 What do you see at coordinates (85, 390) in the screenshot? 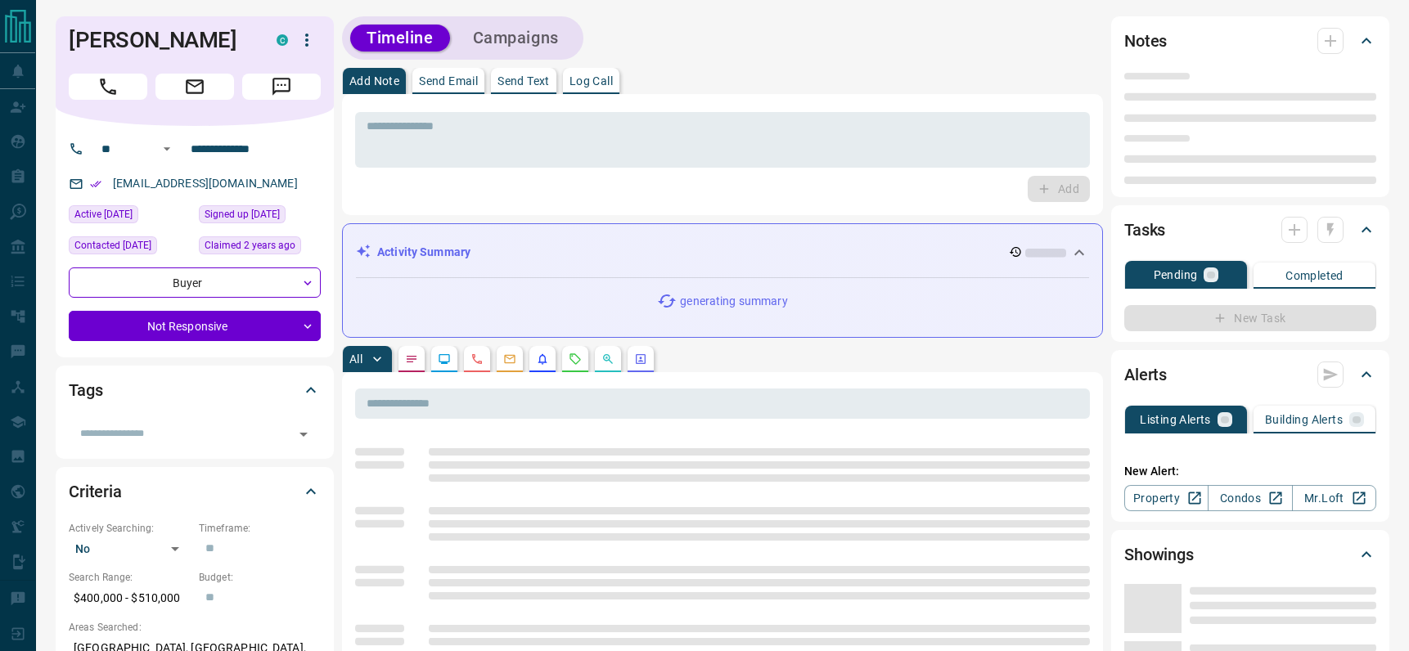
I see `h2: Tags` at bounding box center [85, 390].